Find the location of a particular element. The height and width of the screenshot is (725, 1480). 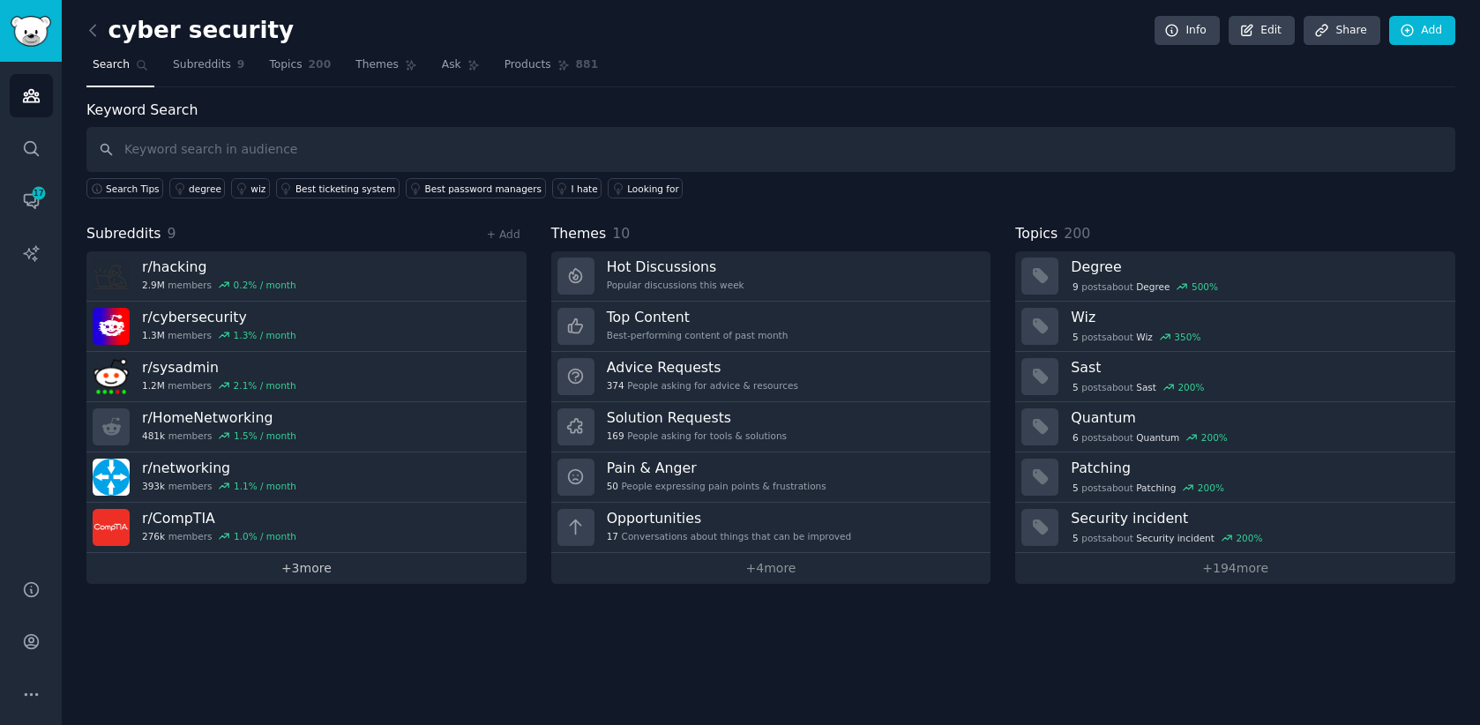

a: Solution Requests169People asking for tools & solutions is located at coordinates (771, 427).